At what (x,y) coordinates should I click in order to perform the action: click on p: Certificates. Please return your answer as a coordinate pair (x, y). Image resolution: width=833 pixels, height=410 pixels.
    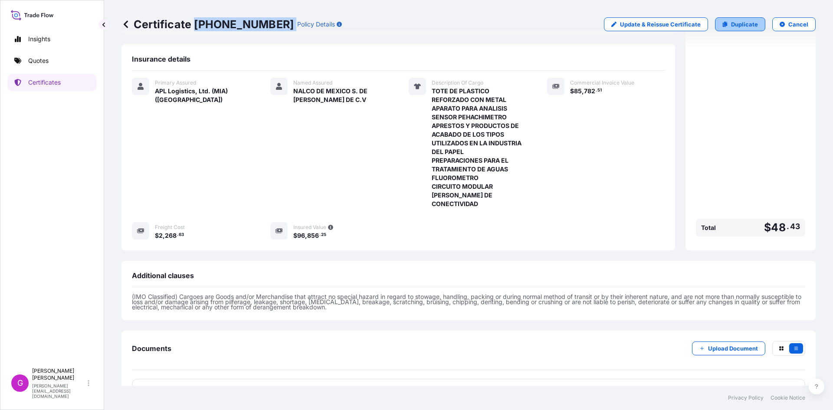
    Looking at the image, I should click on (44, 82).